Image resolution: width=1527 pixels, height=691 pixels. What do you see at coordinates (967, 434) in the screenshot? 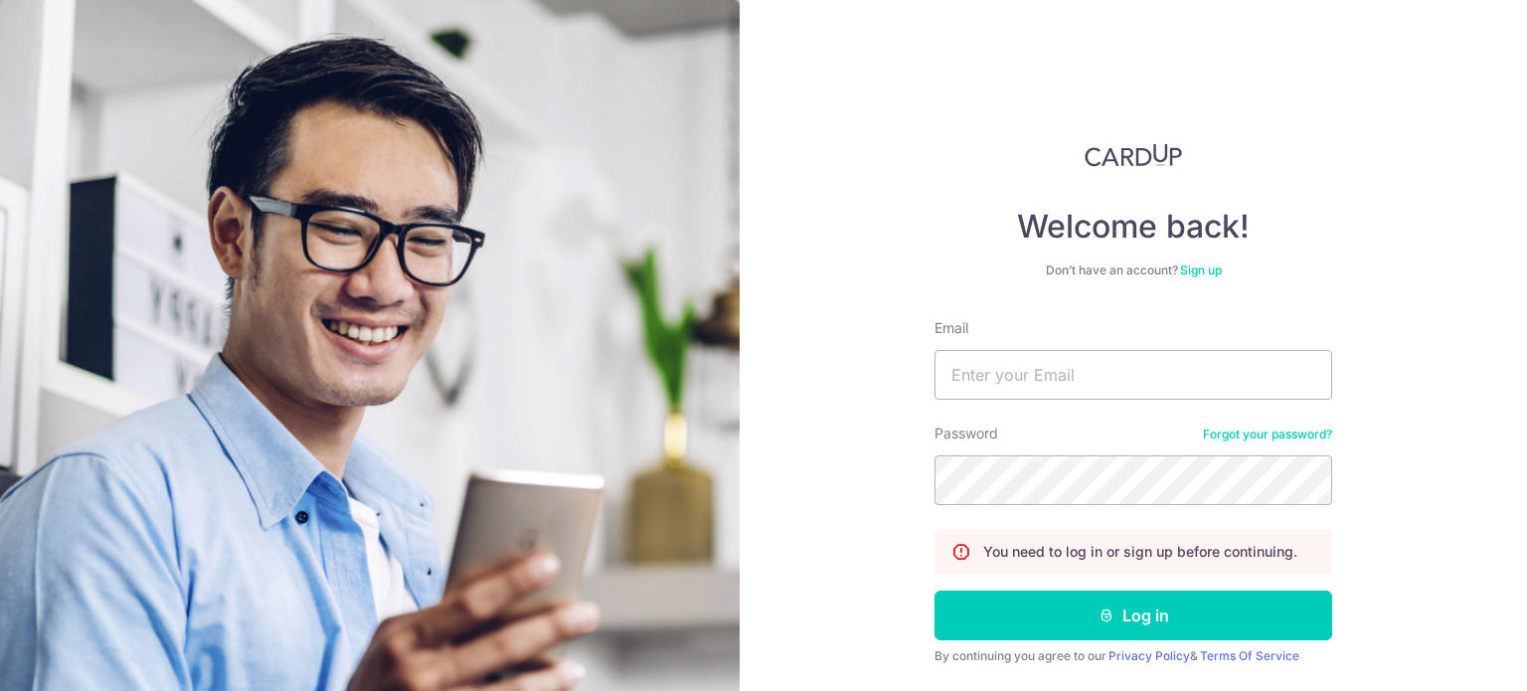
I see `label: Password` at bounding box center [967, 434].